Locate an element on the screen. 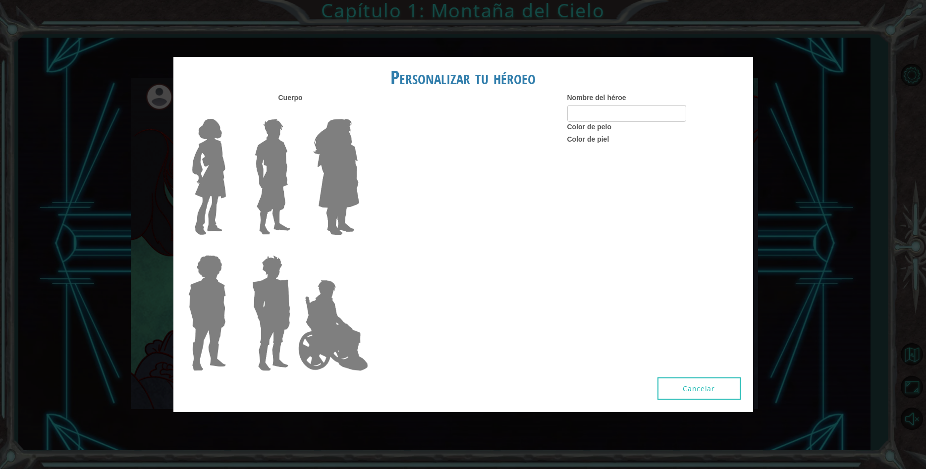 This screenshot has width=926, height=469. button: Cancelar is located at coordinates (699, 388).